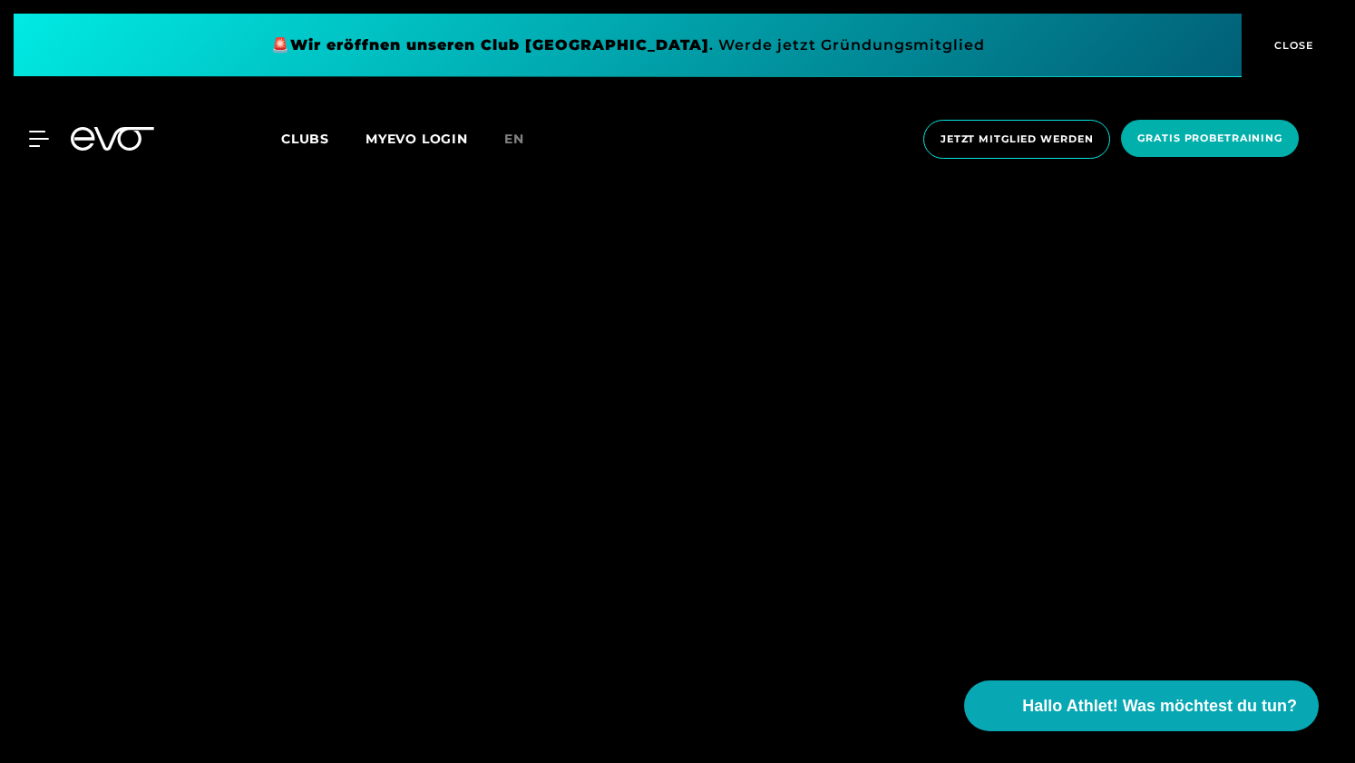  Describe the element at coordinates (1210, 138) in the screenshot. I see `span: Gratis Probetraining` at that location.